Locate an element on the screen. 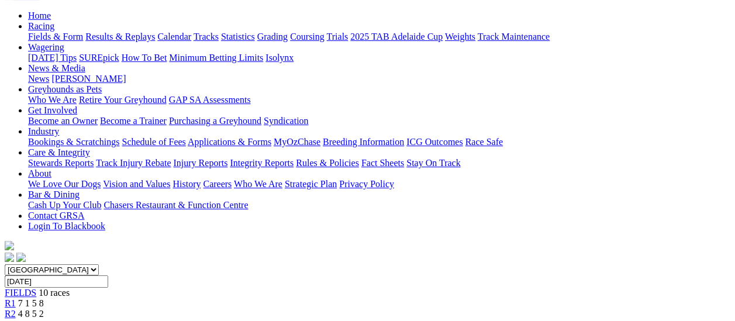 Image resolution: width=735 pixels, height=321 pixels. a: Bar & Dining is located at coordinates (54, 194).